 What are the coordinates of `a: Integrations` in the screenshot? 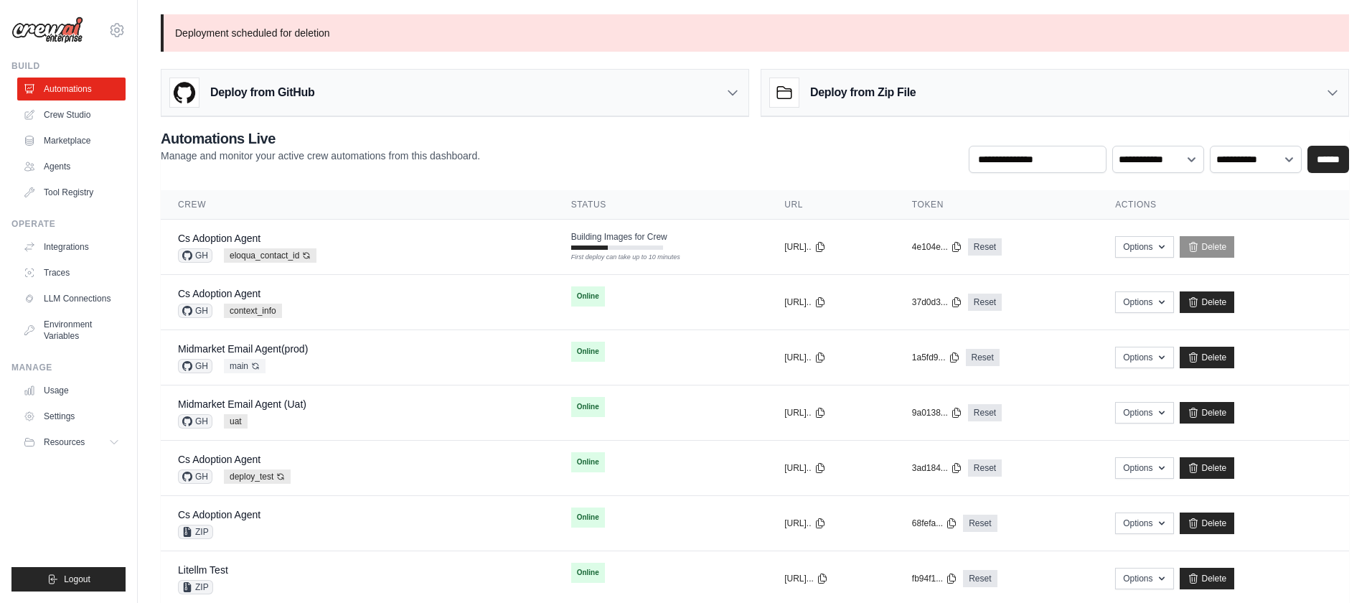 It's located at (71, 247).